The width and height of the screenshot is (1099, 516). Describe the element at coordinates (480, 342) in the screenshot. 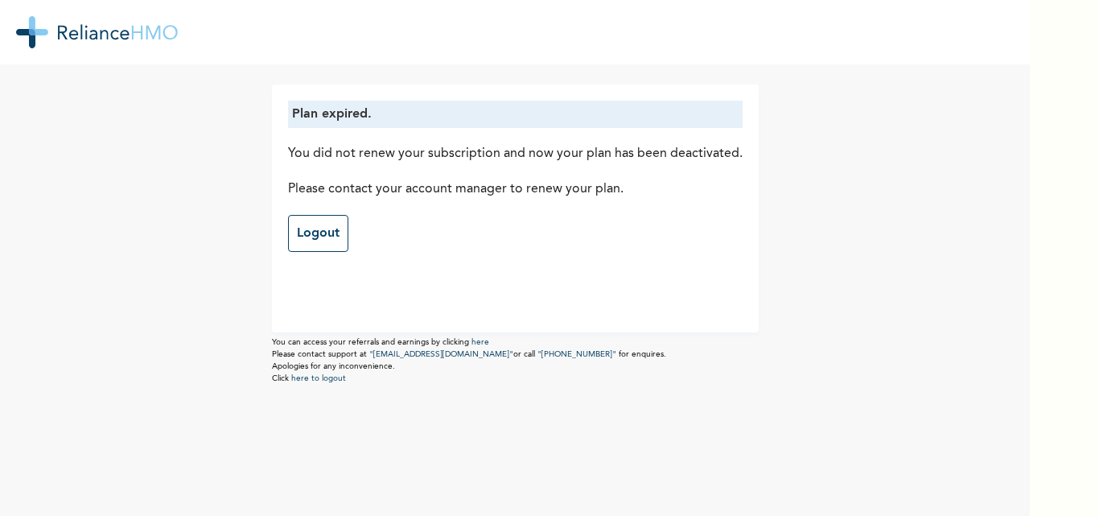

I see `a: here` at that location.